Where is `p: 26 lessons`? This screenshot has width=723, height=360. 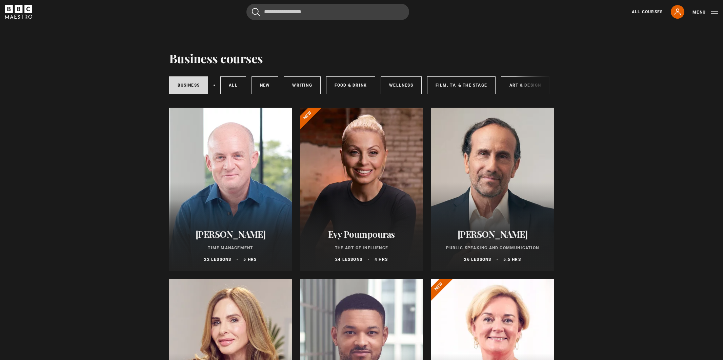 p: 26 lessons is located at coordinates (478, 259).